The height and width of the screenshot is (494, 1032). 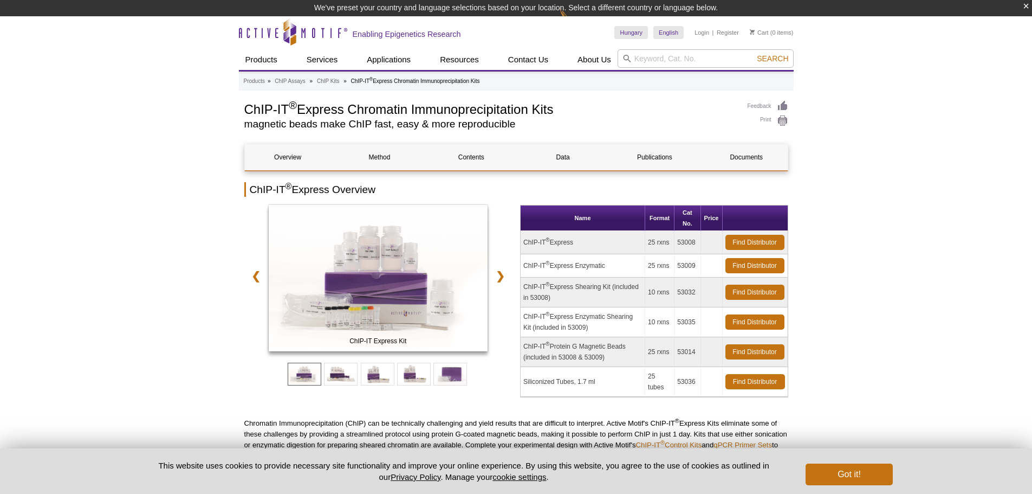 I want to click on input: Keyword, Cat. No., so click(x=705, y=59).